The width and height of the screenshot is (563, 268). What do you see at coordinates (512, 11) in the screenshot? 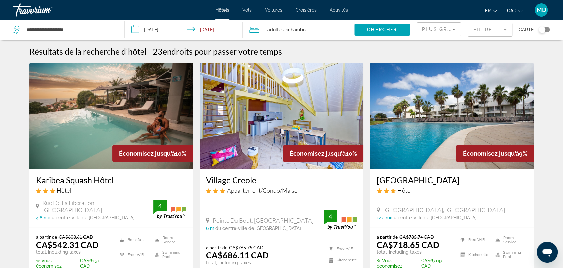
I see `span: CAD` at bounding box center [512, 11].